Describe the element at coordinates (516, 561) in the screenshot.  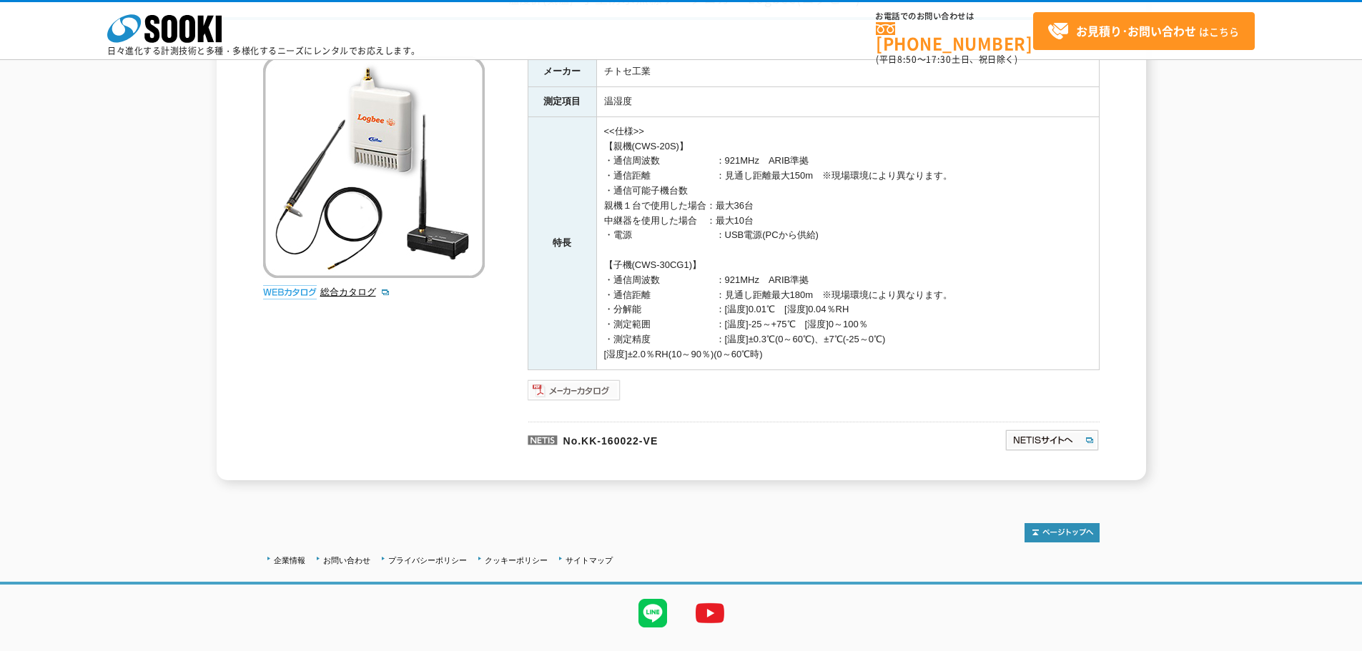
I see `a: クッキーポリシー` at that location.